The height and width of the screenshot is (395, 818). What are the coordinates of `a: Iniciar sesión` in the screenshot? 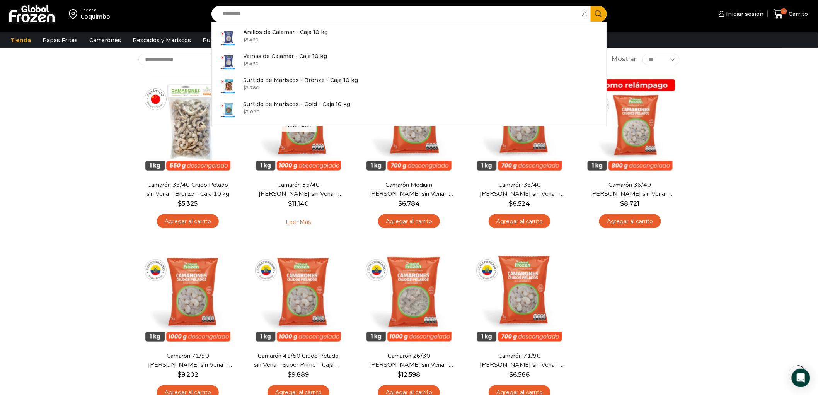 It's located at (741, 14).